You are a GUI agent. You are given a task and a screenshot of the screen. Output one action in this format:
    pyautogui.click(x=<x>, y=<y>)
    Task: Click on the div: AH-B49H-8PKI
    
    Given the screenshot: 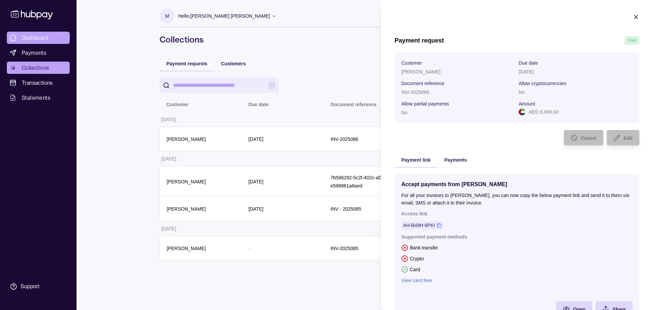 What is the action you would take?
    pyautogui.click(x=419, y=225)
    